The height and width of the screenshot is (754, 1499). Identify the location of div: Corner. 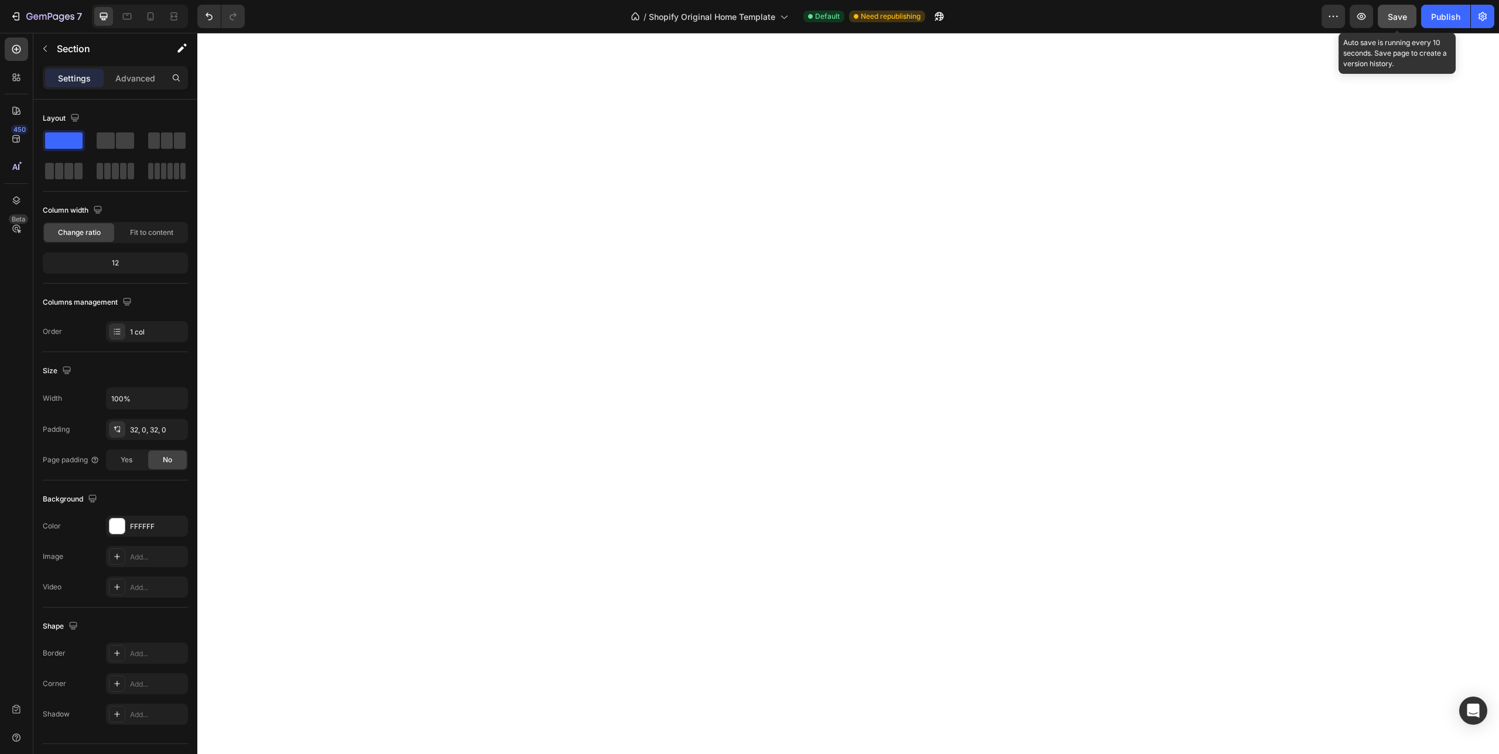
(54, 684).